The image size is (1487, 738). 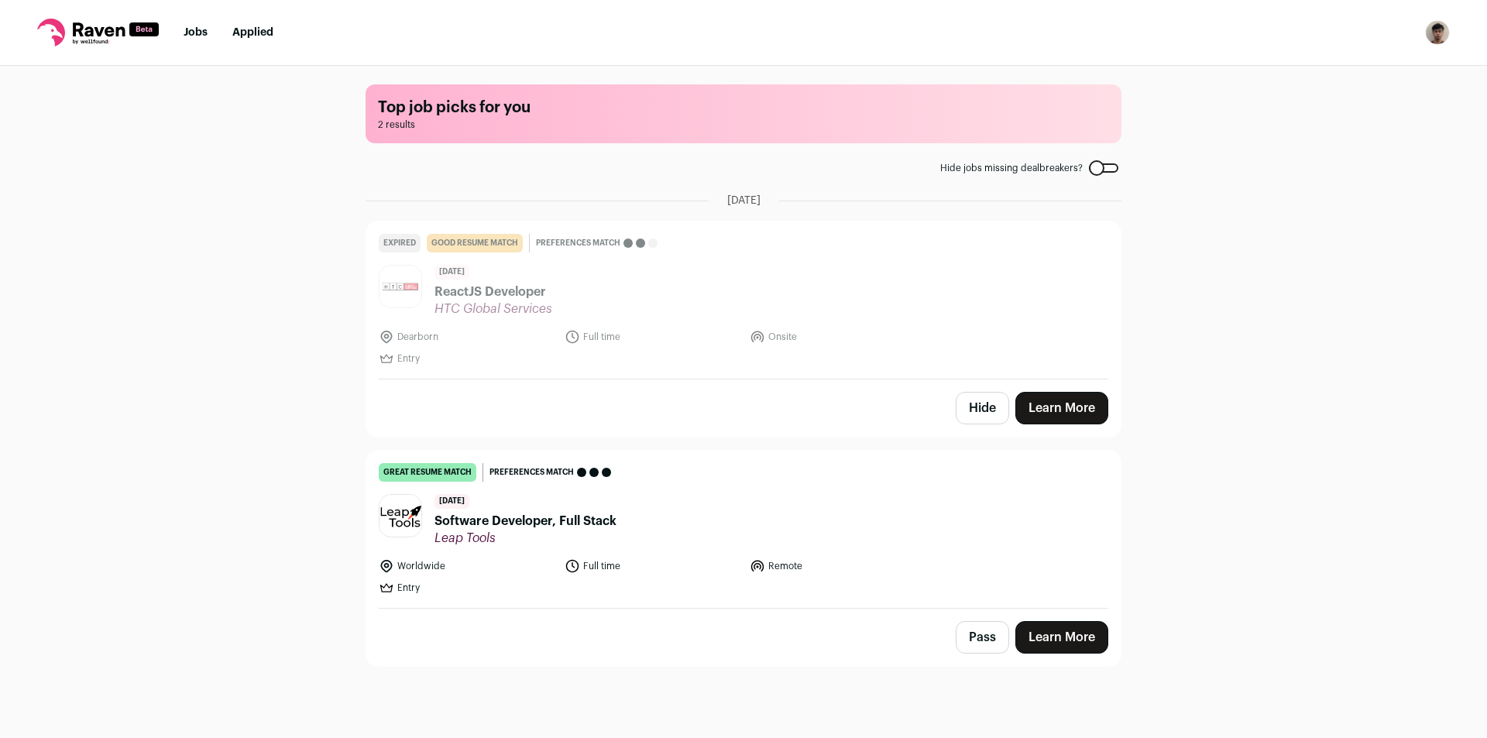 What do you see at coordinates (525, 521) in the screenshot?
I see `span: Software Developer, Full Stack` at bounding box center [525, 521].